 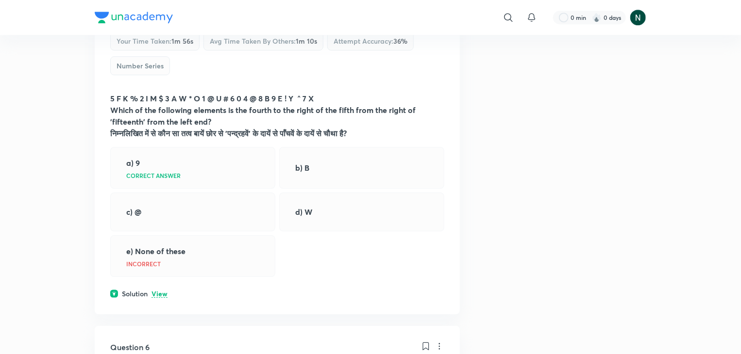 I want to click on div: Number Series, so click(x=140, y=66).